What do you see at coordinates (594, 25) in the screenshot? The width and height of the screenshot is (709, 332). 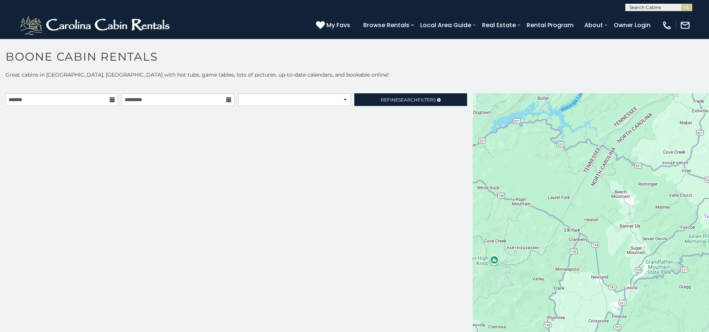 I see `a: About` at bounding box center [594, 25].